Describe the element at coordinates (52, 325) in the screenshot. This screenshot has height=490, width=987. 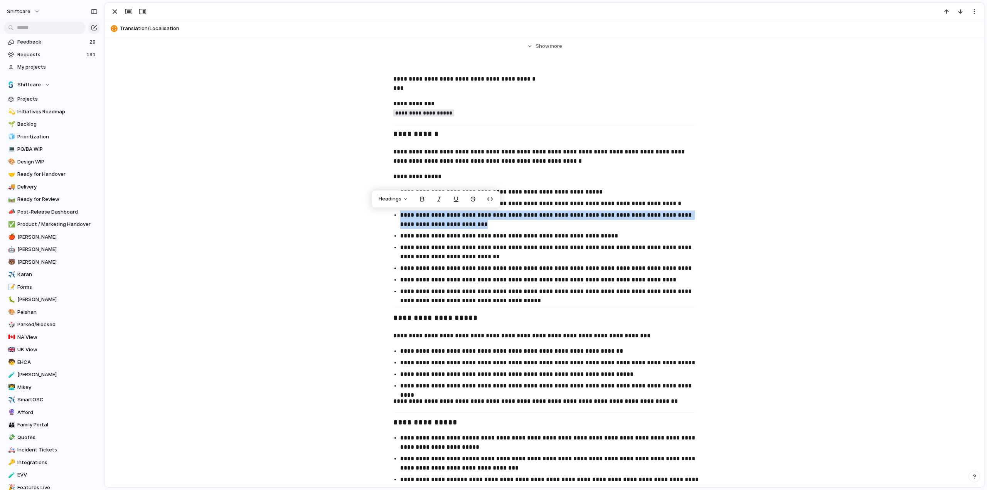
I see `div: 🎲Parked/Blocked` at that location.